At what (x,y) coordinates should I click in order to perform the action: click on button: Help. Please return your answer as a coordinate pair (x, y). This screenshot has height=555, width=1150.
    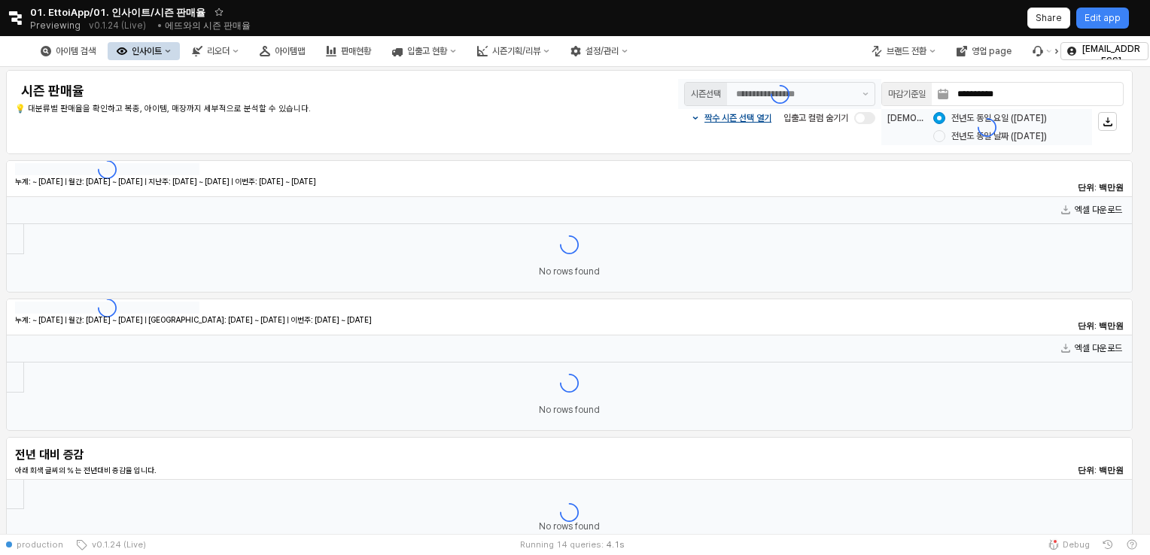
    Looking at the image, I should click on (1132, 545).